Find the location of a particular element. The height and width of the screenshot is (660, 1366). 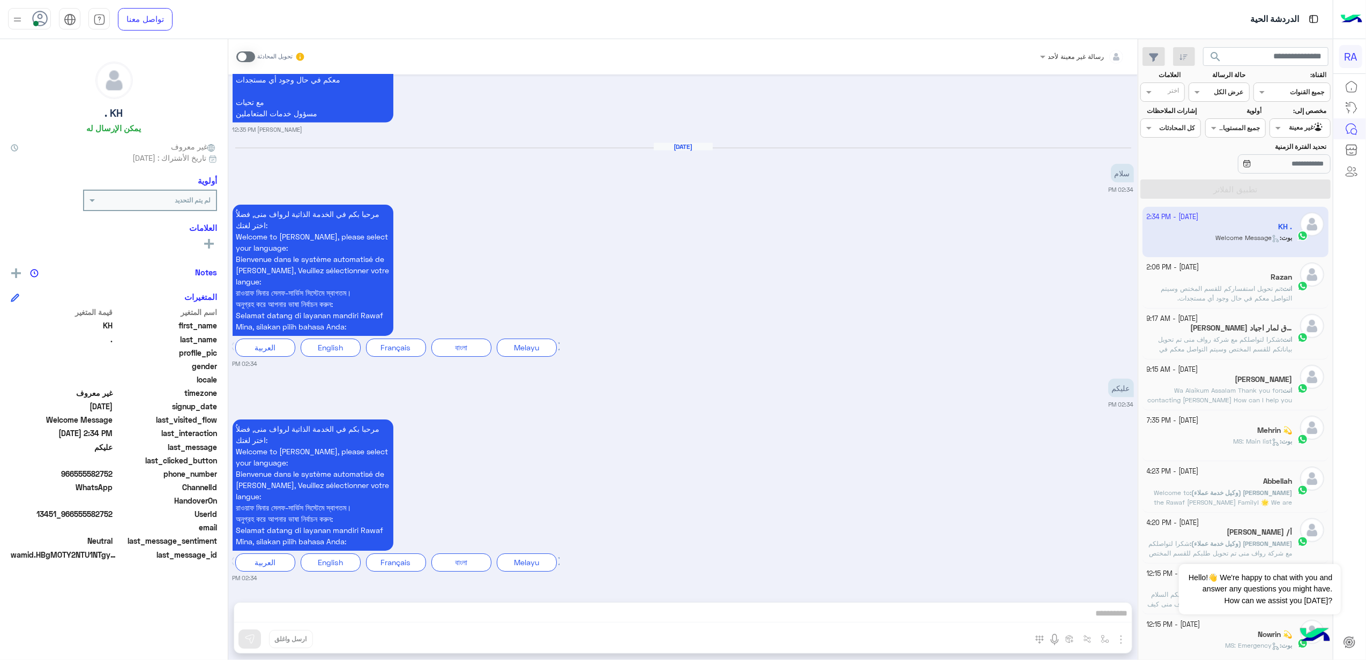

span: بوت is located at coordinates (1287, 441).